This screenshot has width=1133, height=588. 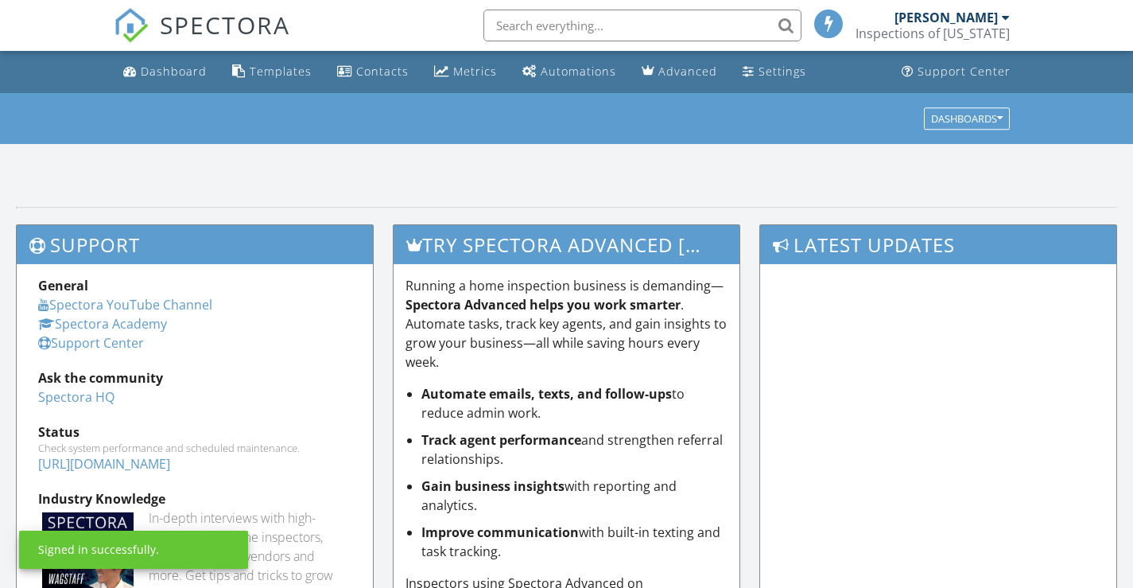 What do you see at coordinates (373, 72) in the screenshot?
I see `a: Contacts` at bounding box center [373, 72].